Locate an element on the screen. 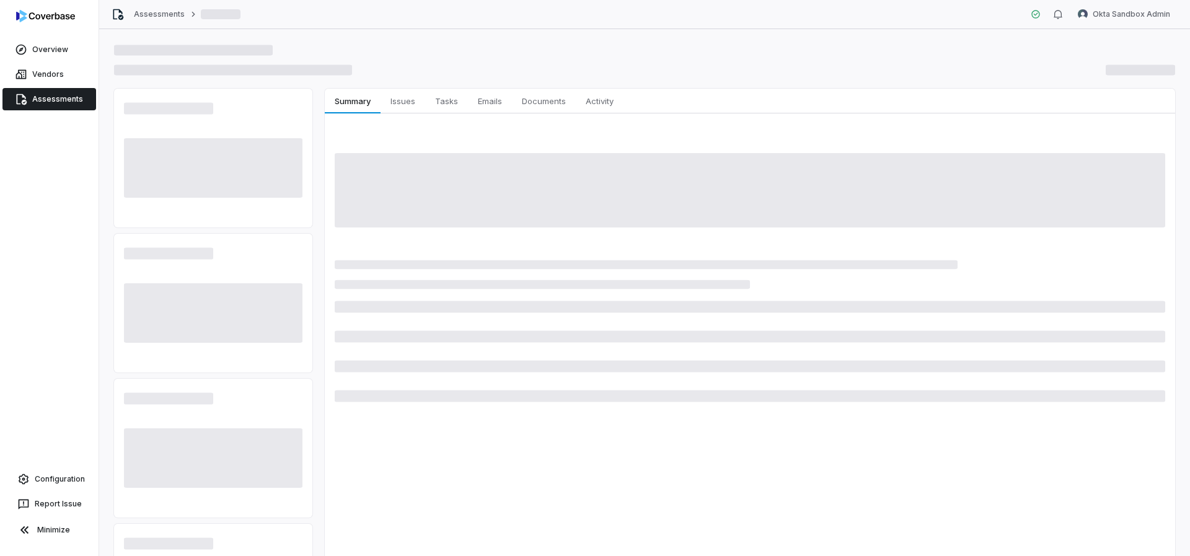  a: Overview is located at coordinates (49, 50).